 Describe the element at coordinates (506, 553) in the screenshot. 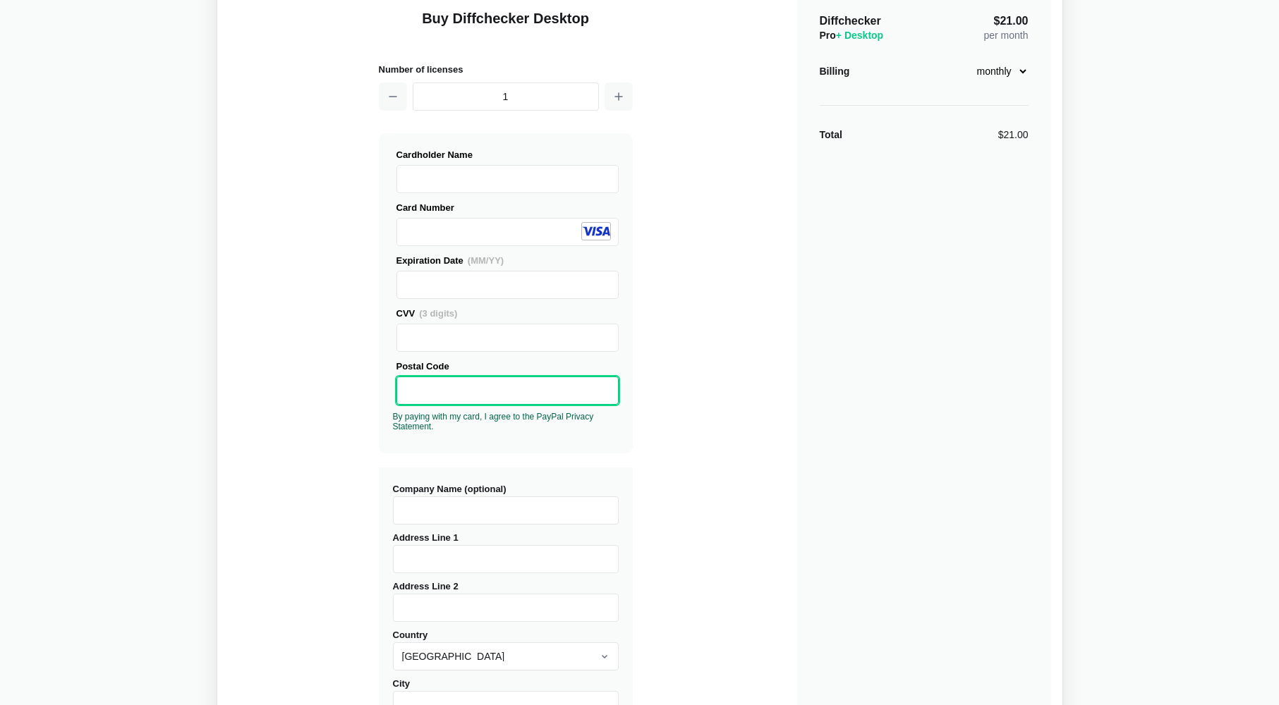

I see `label: Address Line 1` at that location.